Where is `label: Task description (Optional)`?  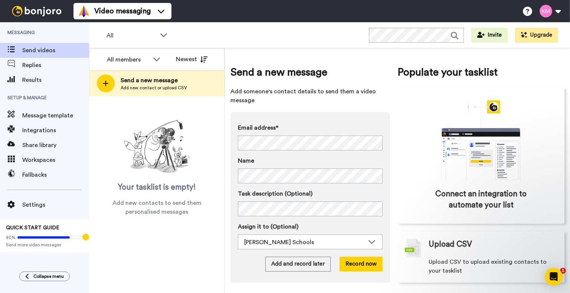
label: Task description (Optional) is located at coordinates (310, 194).